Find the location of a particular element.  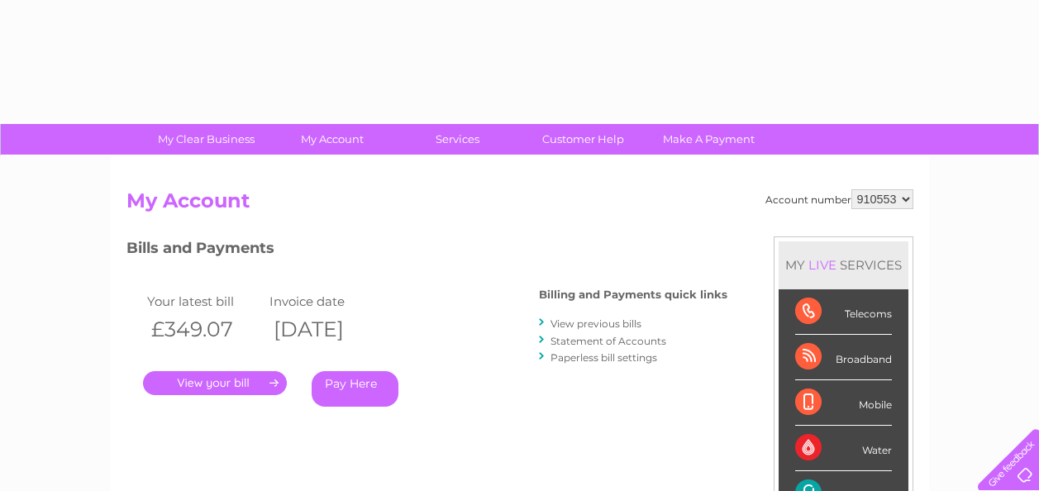

a: Make A Payment is located at coordinates (708, 139).